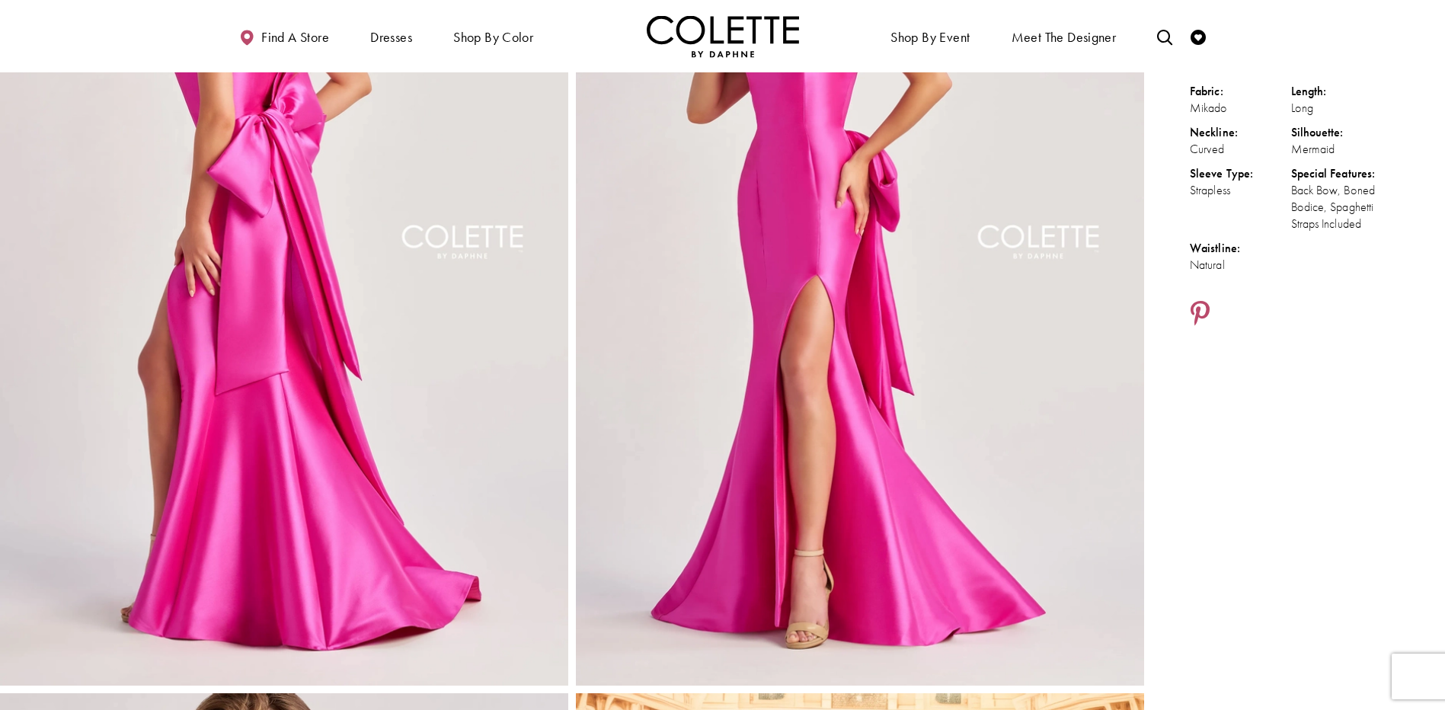 Image resolution: width=1445 pixels, height=710 pixels. Describe the element at coordinates (1064, 37) in the screenshot. I see `span: Meet the designer` at that location.